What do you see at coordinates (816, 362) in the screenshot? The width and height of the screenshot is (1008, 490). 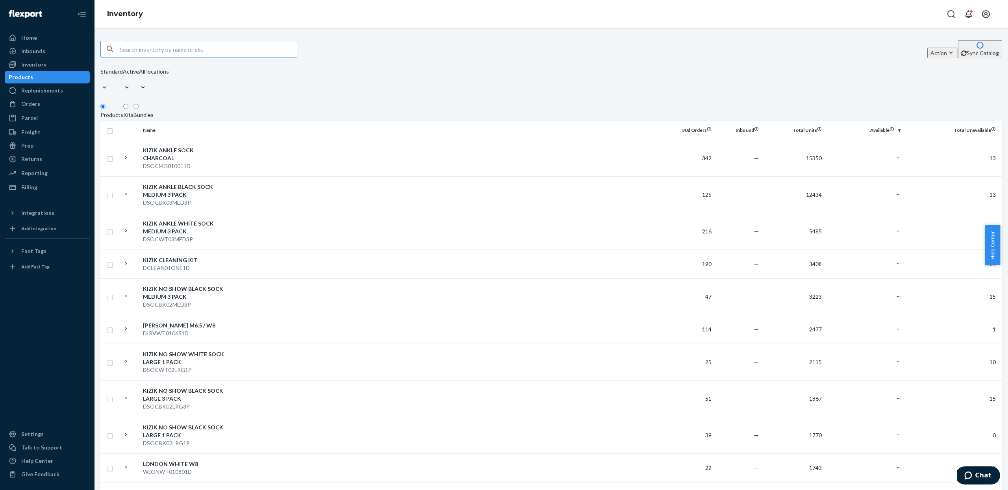 I see `span: 2115` at bounding box center [816, 362].